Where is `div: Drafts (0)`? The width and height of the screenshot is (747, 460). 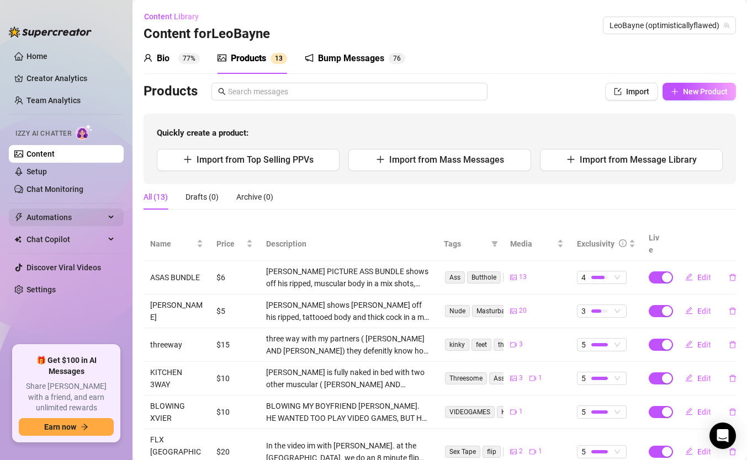
div: Drafts (0) is located at coordinates (202, 197).